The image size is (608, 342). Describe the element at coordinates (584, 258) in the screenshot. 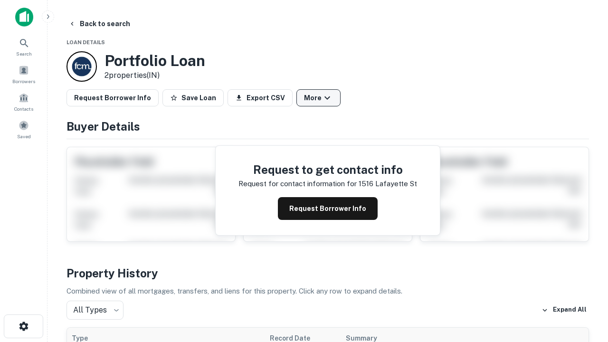

I see `div: Chat Widget` at that location.